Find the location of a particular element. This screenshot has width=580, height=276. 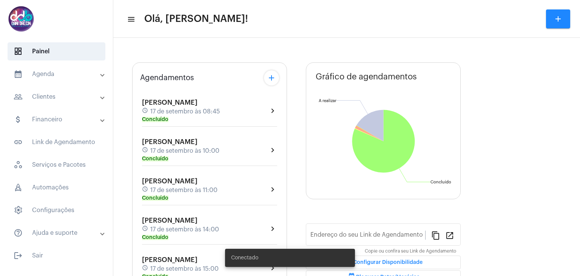

span: Agendamentos is located at coordinates (167, 78).